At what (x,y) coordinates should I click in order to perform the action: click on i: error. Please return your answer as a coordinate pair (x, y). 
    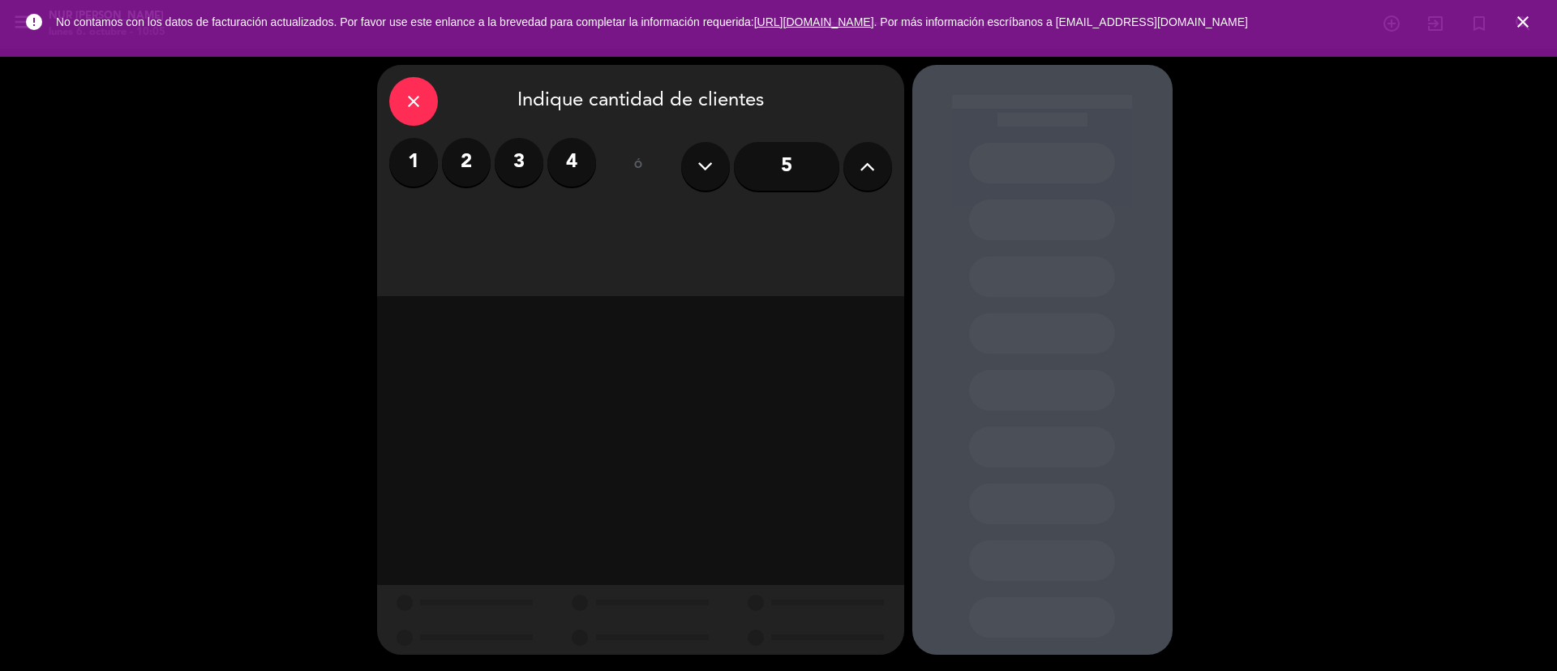
    Looking at the image, I should click on (34, 22).